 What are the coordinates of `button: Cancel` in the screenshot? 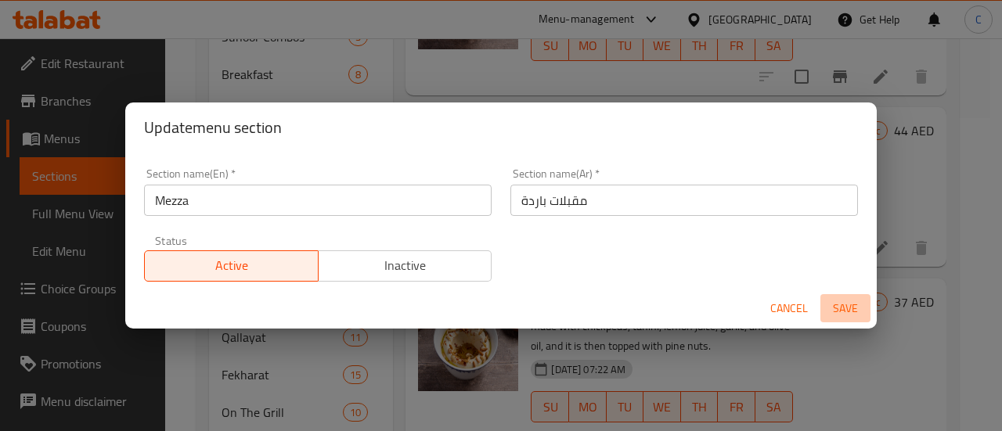 It's located at (789, 308).